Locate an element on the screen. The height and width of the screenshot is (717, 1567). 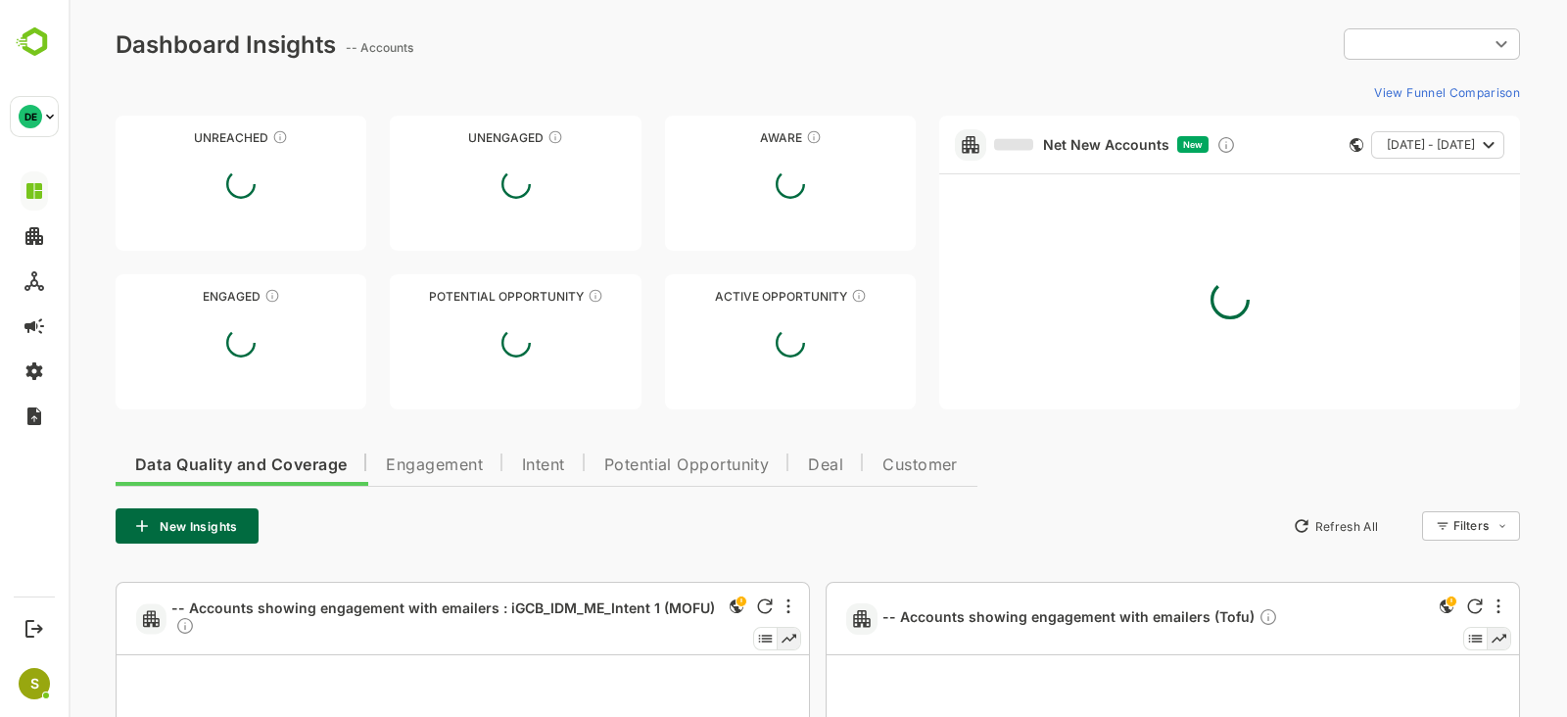
span: Data Quality and Coverage is located at coordinates (172, 465).